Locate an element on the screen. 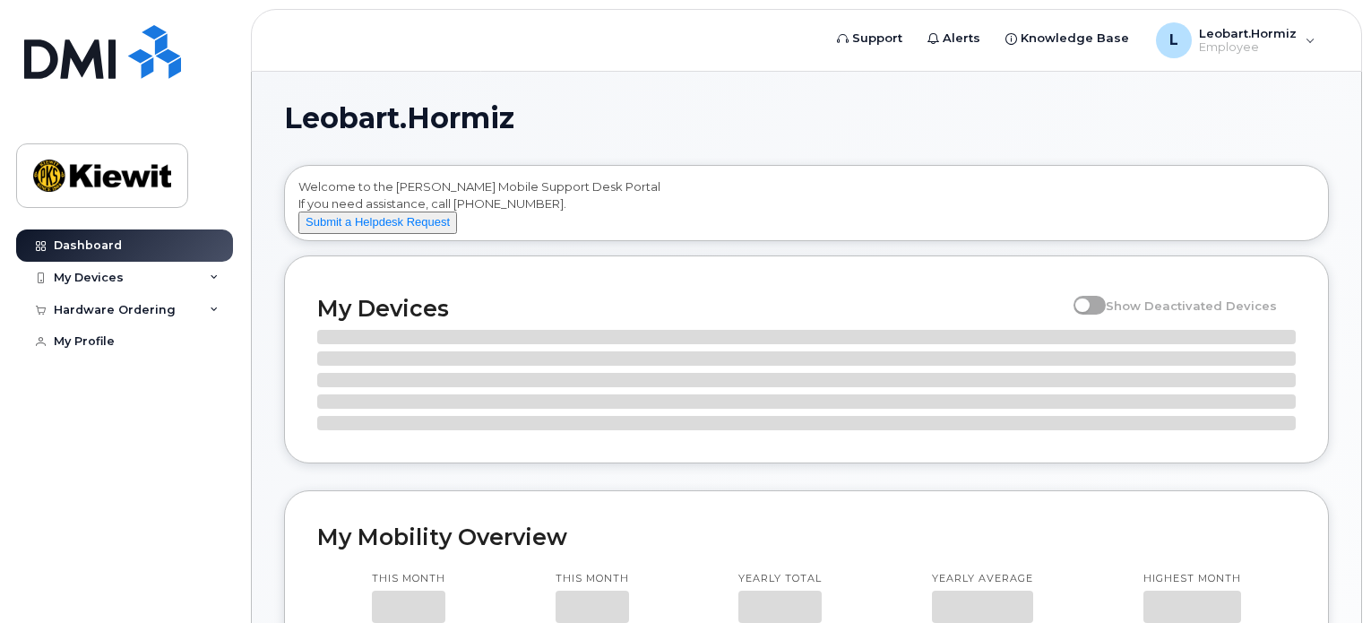 The image size is (1371, 623). p: Yearly average is located at coordinates (982, 579).